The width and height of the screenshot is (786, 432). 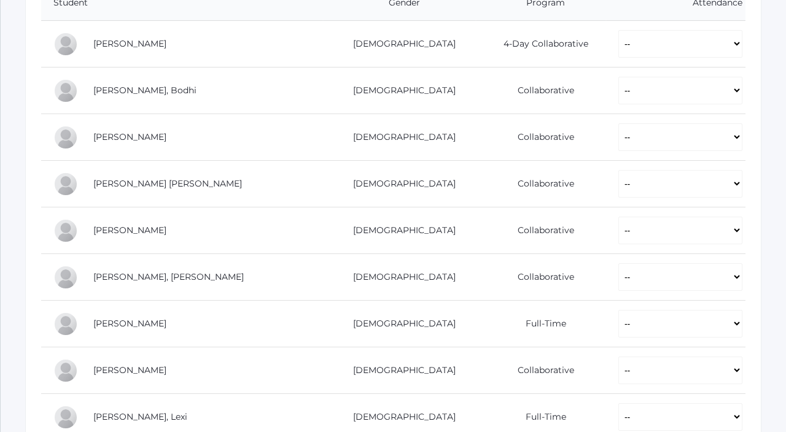 I want to click on td: Full-Time, so click(x=540, y=324).